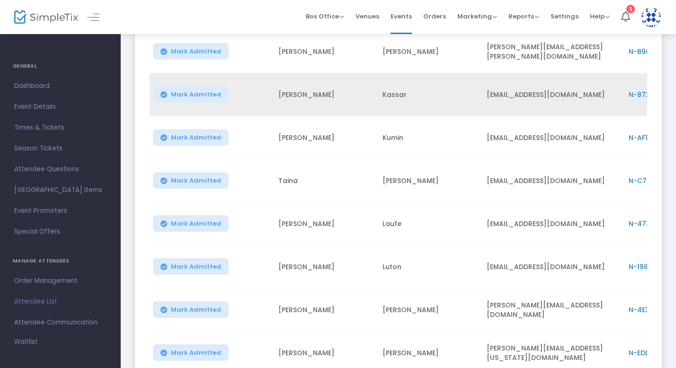  Describe the element at coordinates (631, 9) in the screenshot. I see `div: 3` at that location.